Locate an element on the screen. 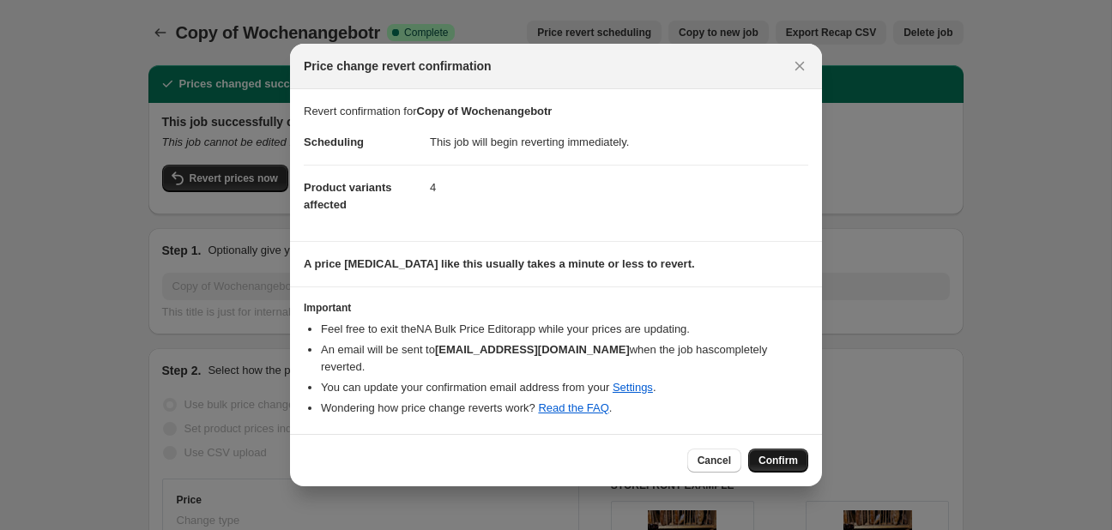  button: Close is located at coordinates (800, 66).